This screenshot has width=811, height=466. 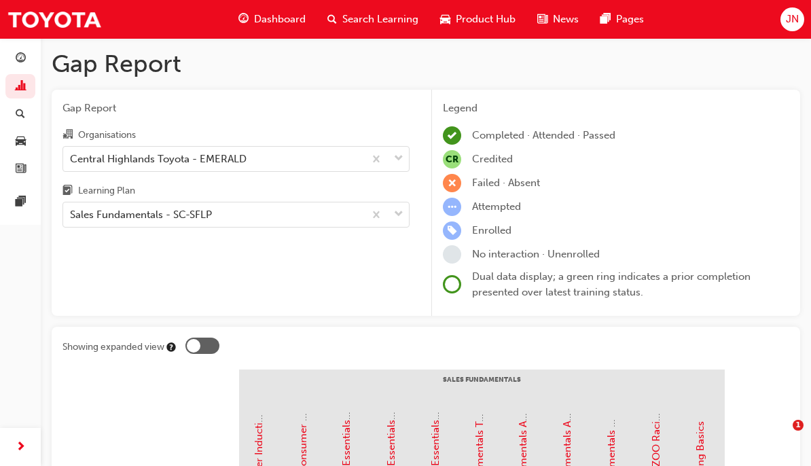 What do you see at coordinates (452, 230) in the screenshot?
I see `span: learningRecordVerb_ENROLL-icon` at bounding box center [452, 230].